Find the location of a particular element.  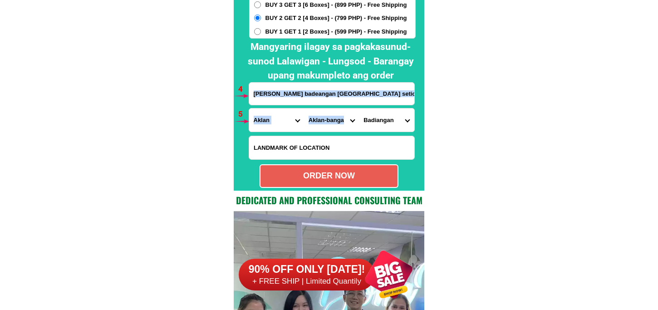

h6: + FREE SHIP | Limited Quantily is located at coordinates (307, 281).